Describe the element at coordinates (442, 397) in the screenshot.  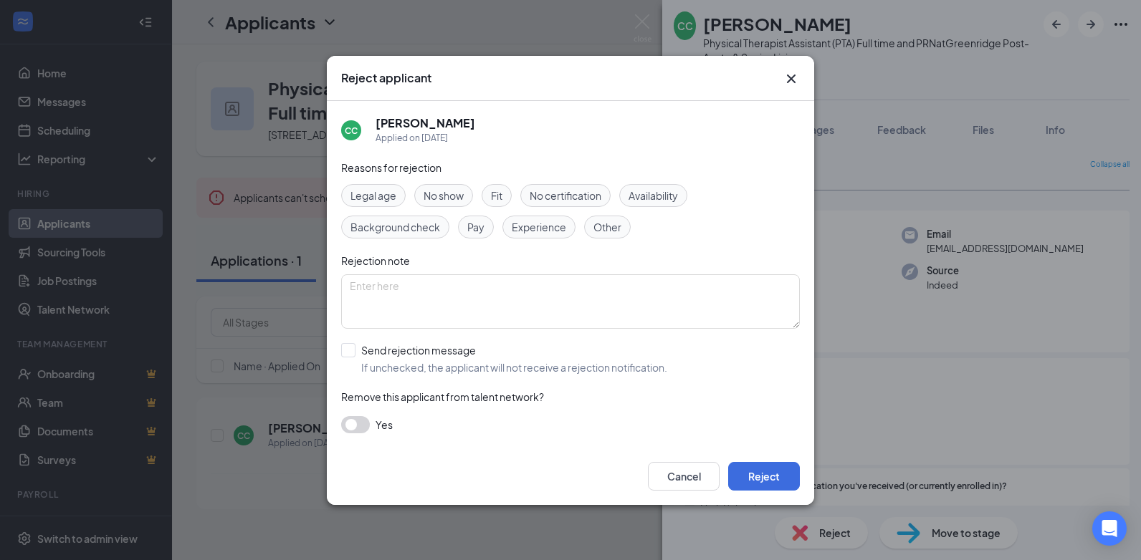
I see `span: Remove this applicant from talent network?` at that location.